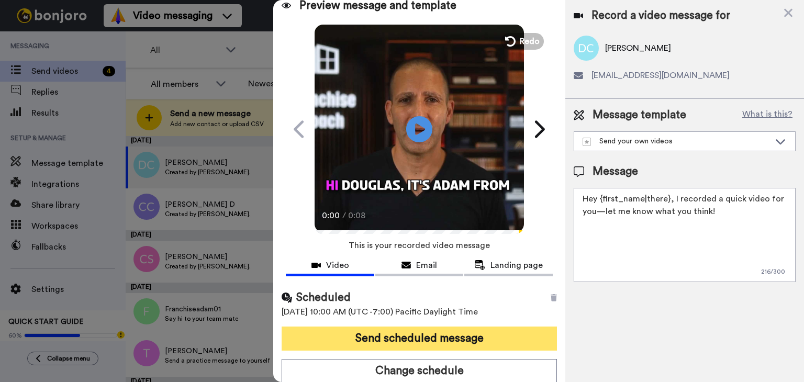  I want to click on img: demo-template.svg, so click(587, 142).